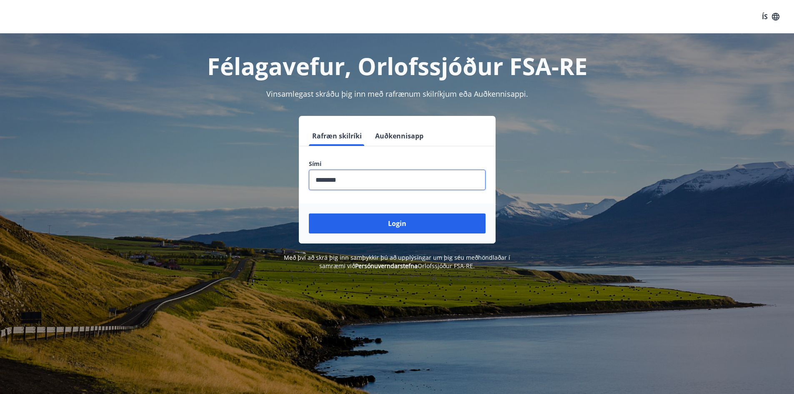 This screenshot has width=794, height=394. I want to click on button: Rafræn skilríki, so click(337, 136).